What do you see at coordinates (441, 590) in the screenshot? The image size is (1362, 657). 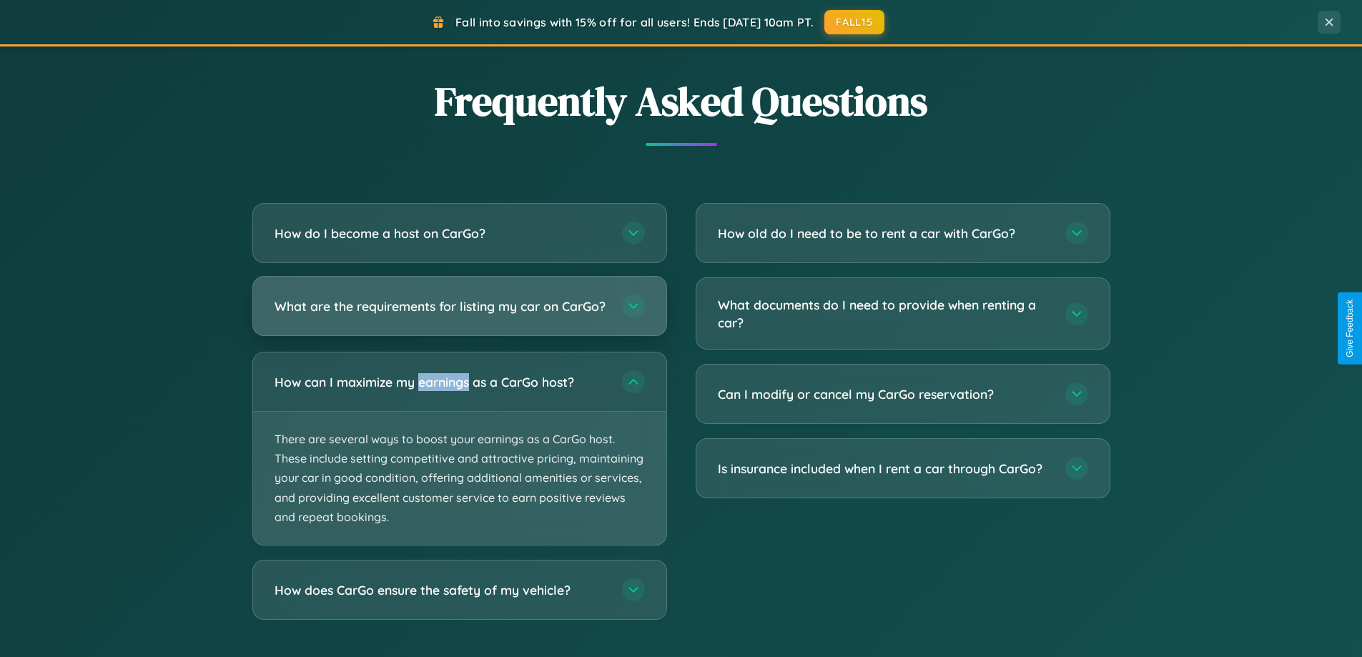 I see `h3: How does CarGo ensure the safety of my vehicle?` at bounding box center [441, 590].